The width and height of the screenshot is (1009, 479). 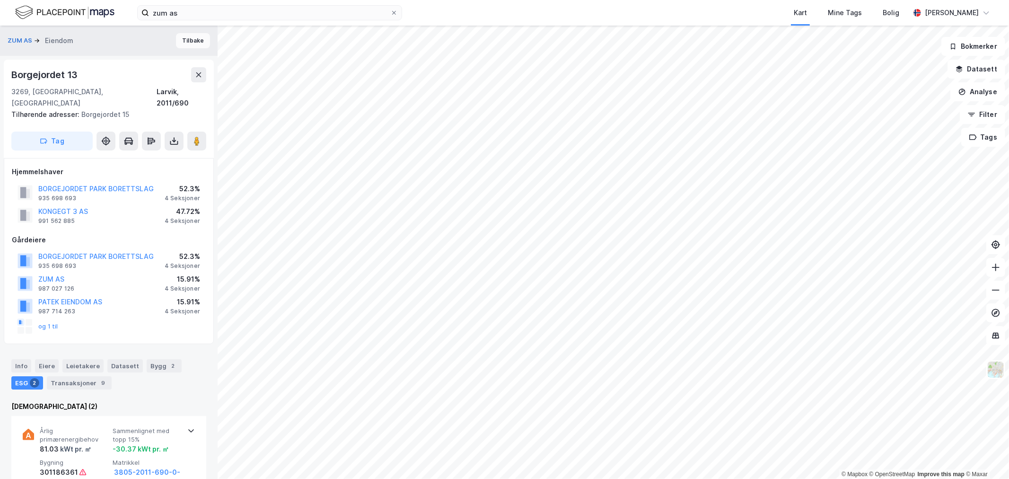 What do you see at coordinates (21, 41) in the screenshot?
I see `button: ZUM AS` at bounding box center [21, 41].